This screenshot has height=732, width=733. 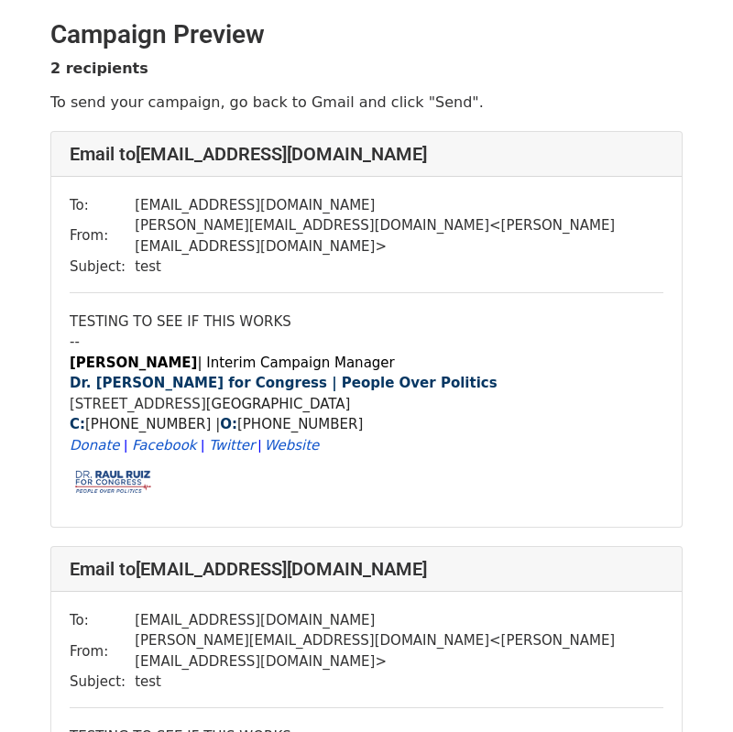 I want to click on a: Donate, so click(x=94, y=445).